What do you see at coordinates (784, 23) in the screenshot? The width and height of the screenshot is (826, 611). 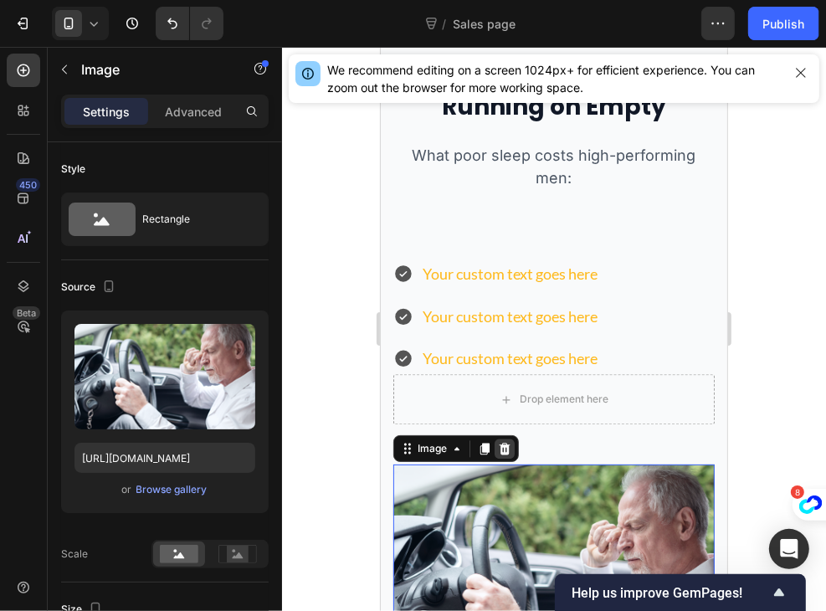 I see `div: Publish` at bounding box center [784, 23].